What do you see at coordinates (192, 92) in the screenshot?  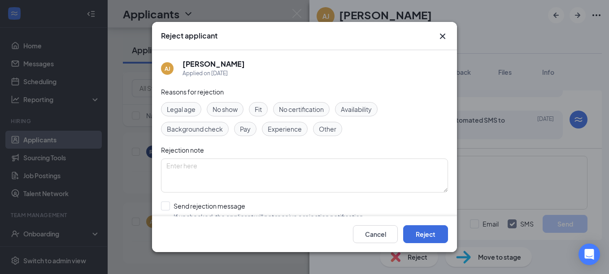 I see `span: Reasons for rejection` at bounding box center [192, 92].